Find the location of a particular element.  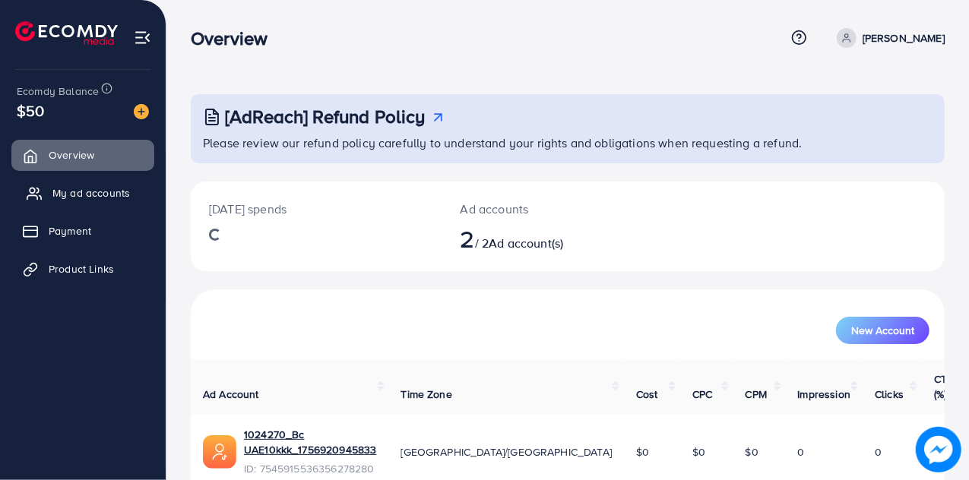

span: Ad account(s) is located at coordinates (526, 243).